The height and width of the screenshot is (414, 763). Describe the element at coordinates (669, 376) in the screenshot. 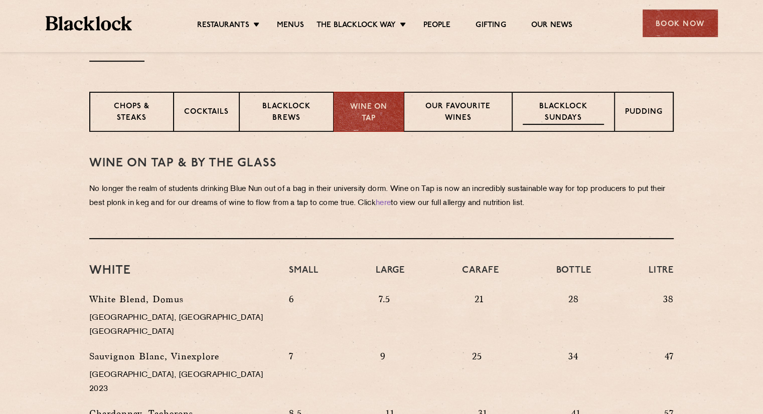

I see `p: 47` at that location.